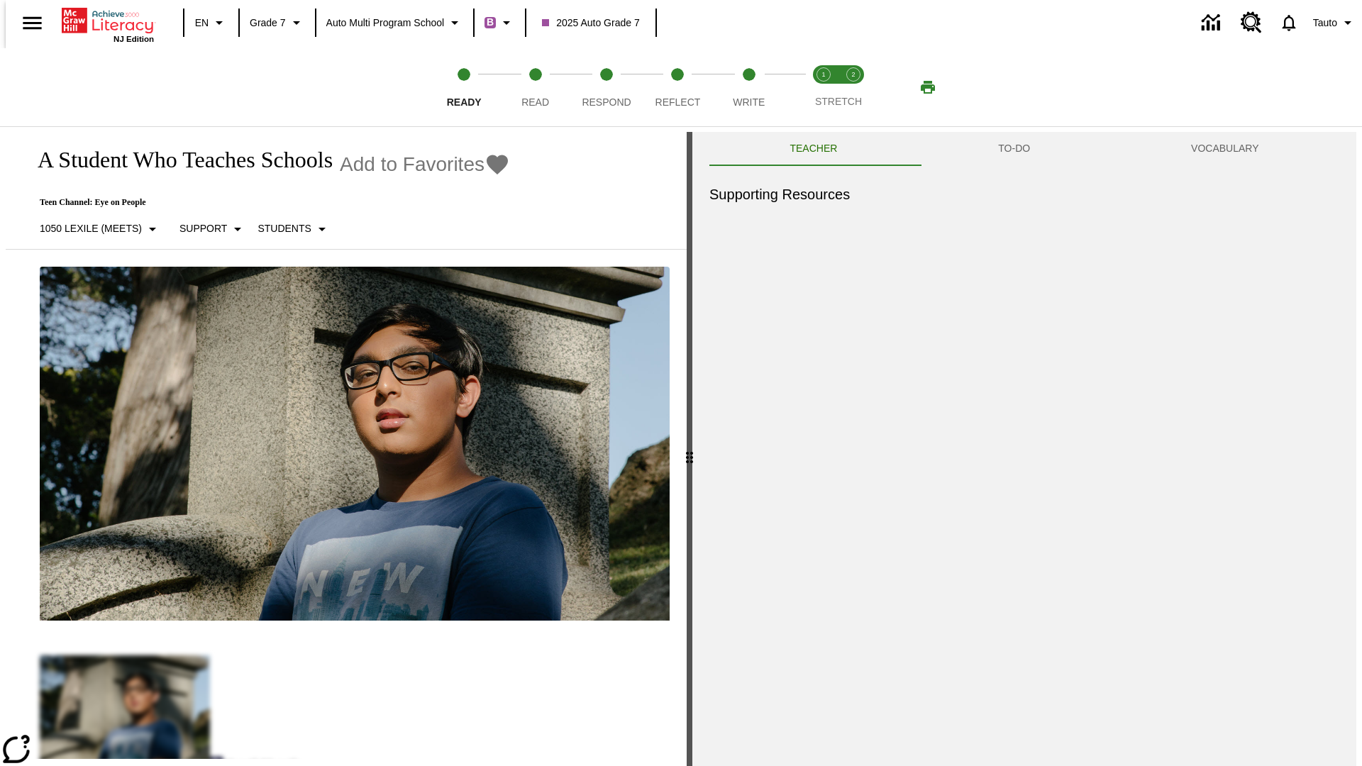  What do you see at coordinates (213, 229) in the screenshot?
I see `button: Scaffolds, Support` at bounding box center [213, 229].